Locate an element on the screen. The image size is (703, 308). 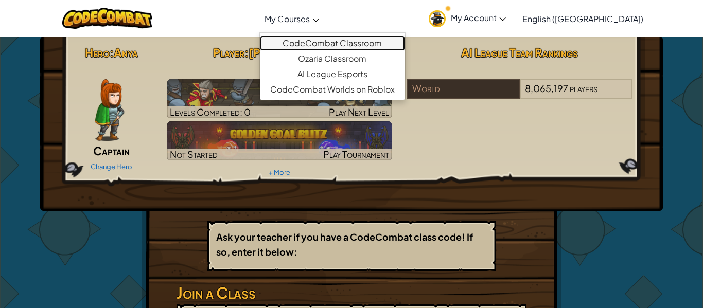
a: My Courses is located at coordinates (292, 19).